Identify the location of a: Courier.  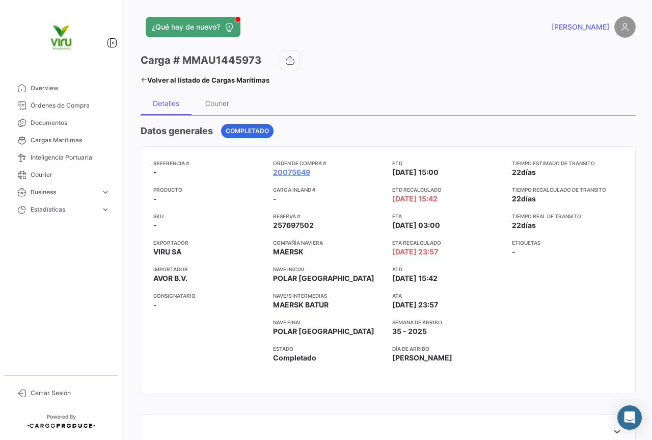
(61, 175).